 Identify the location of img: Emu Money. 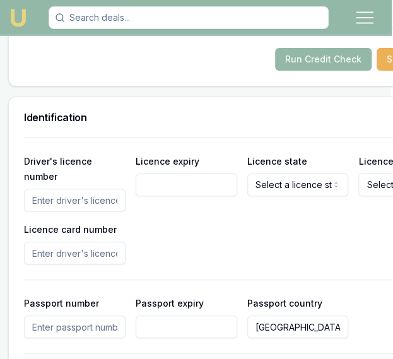
(18, 18).